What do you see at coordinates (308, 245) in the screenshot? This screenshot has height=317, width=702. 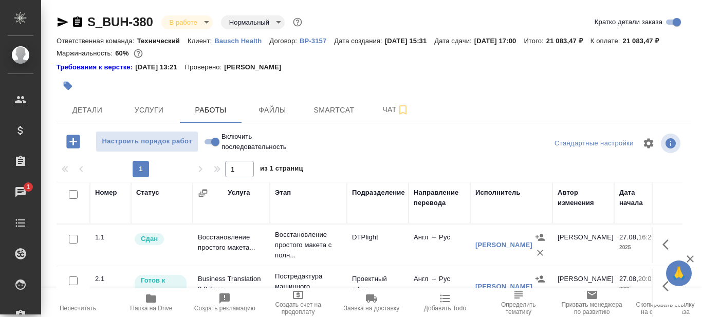 I see `p: Восстановление простого макета с полн...` at bounding box center [308, 245].